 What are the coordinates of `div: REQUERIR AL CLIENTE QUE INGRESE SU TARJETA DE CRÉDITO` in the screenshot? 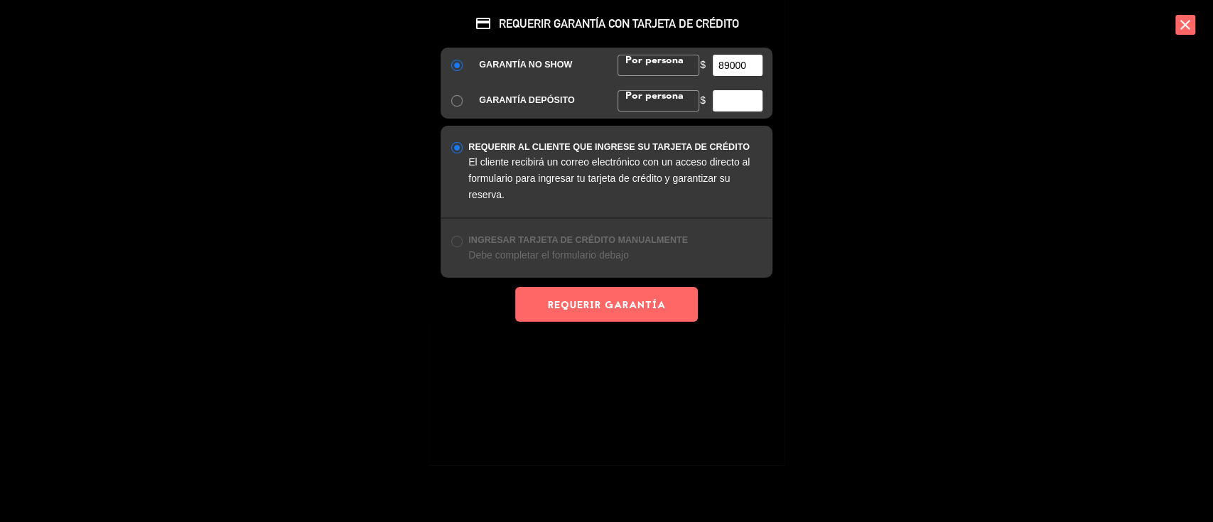 It's located at (615, 147).